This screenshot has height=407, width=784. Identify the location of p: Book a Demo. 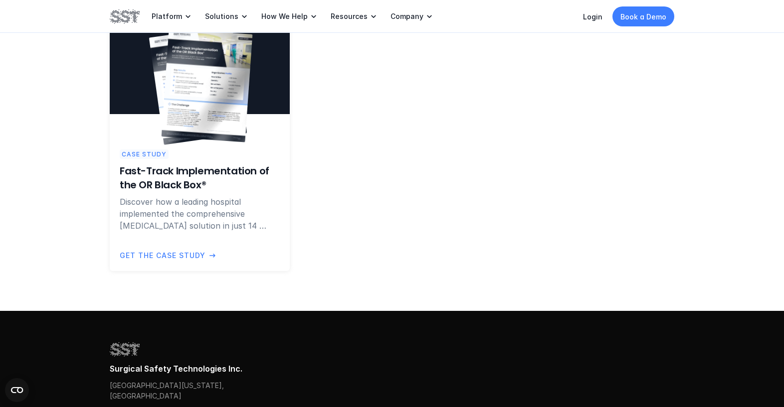
(643, 16).